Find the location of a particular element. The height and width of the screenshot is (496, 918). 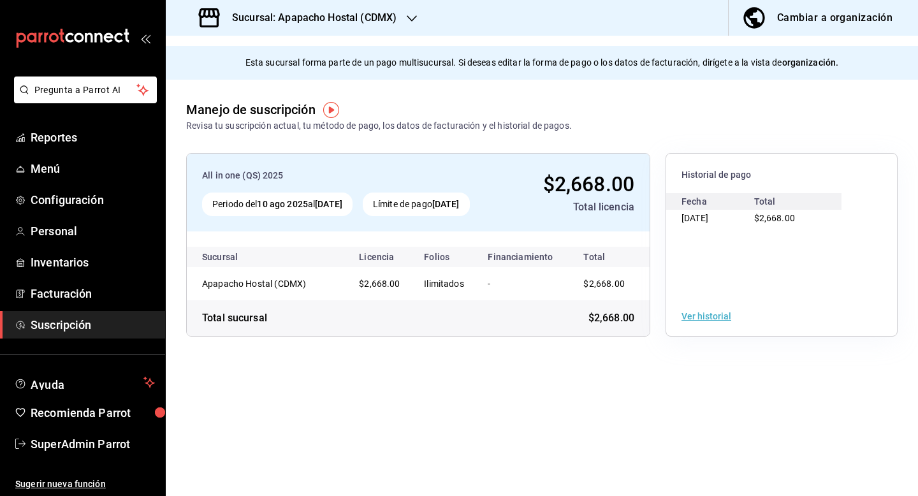

span: Configuración is located at coordinates (92, 199).